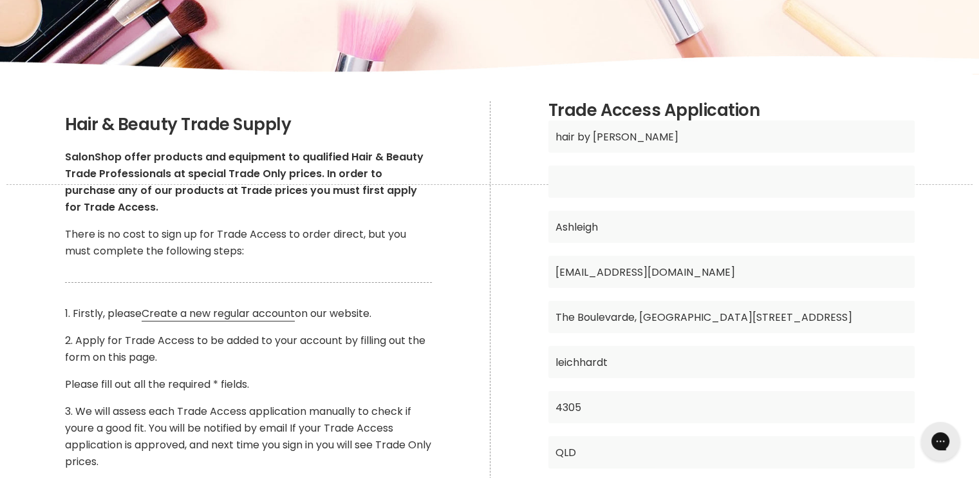 This screenshot has width=979, height=478. Describe the element at coordinates (731, 111) in the screenshot. I see `h2: Trade Access Application` at that location.